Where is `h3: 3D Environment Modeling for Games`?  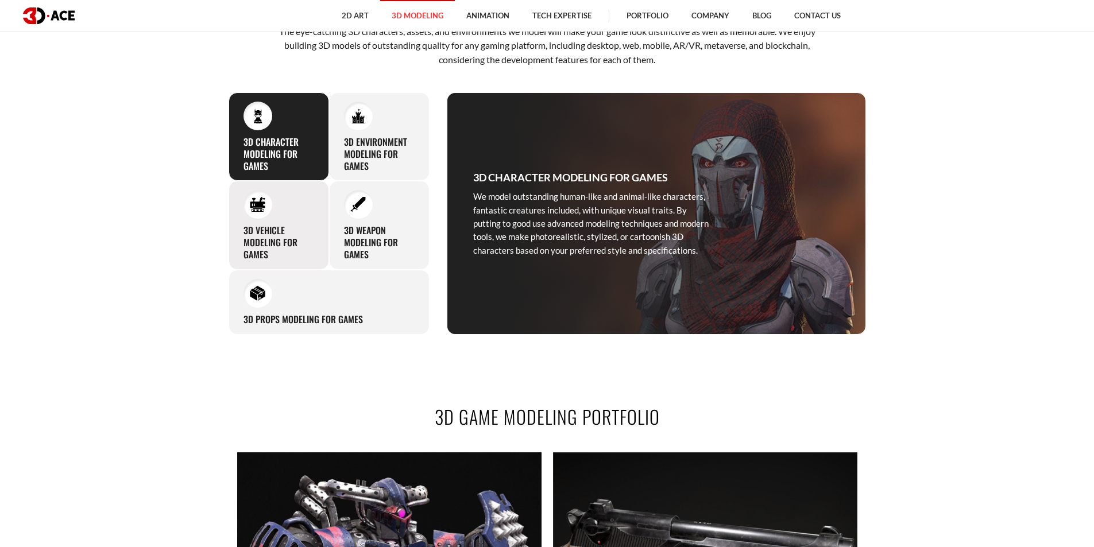 h3: 3D Environment Modeling for Games is located at coordinates (379, 154).